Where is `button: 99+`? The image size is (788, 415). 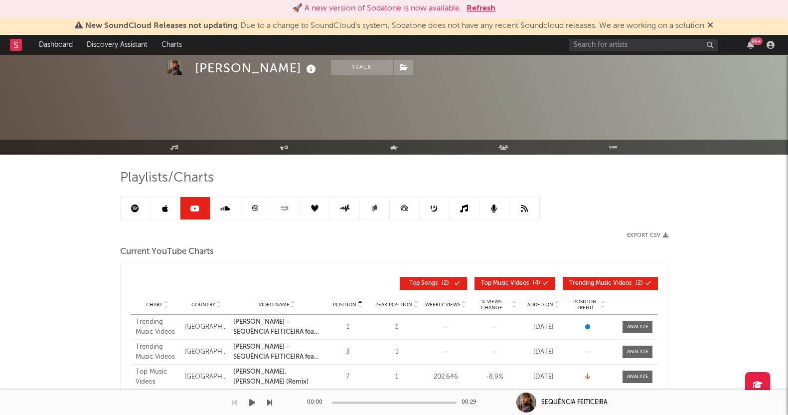 button: 99+ is located at coordinates (750, 45).